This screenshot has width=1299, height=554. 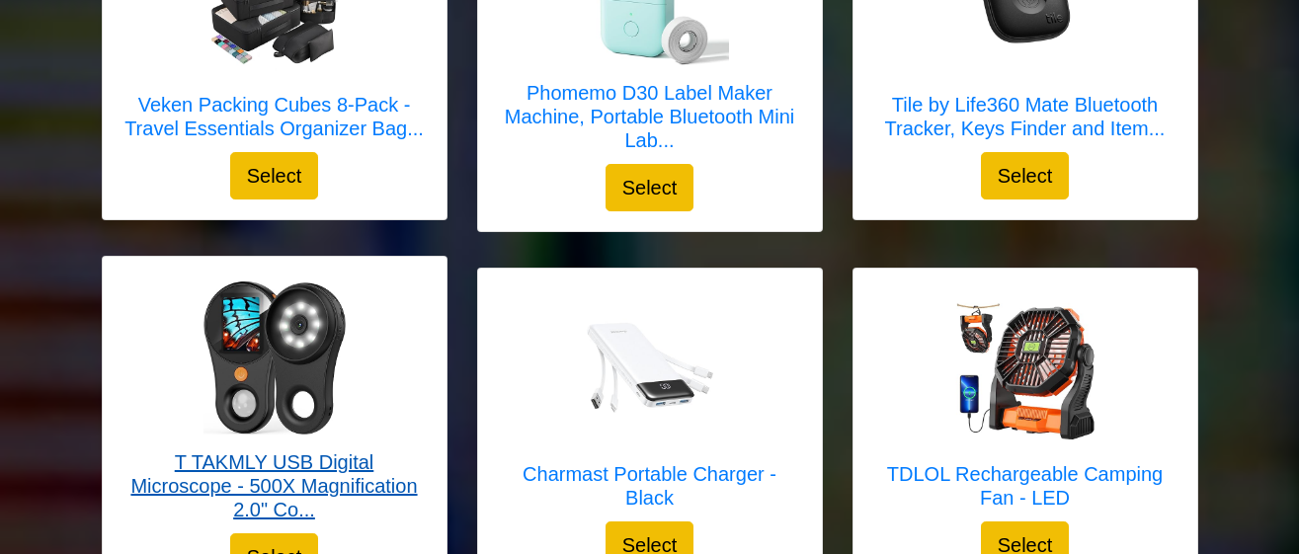 What do you see at coordinates (1025, 117) in the screenshot?
I see `h5: Tile by Life360 Mate Bluetooth Tracker, Keys Finder and Item...` at bounding box center [1025, 117].